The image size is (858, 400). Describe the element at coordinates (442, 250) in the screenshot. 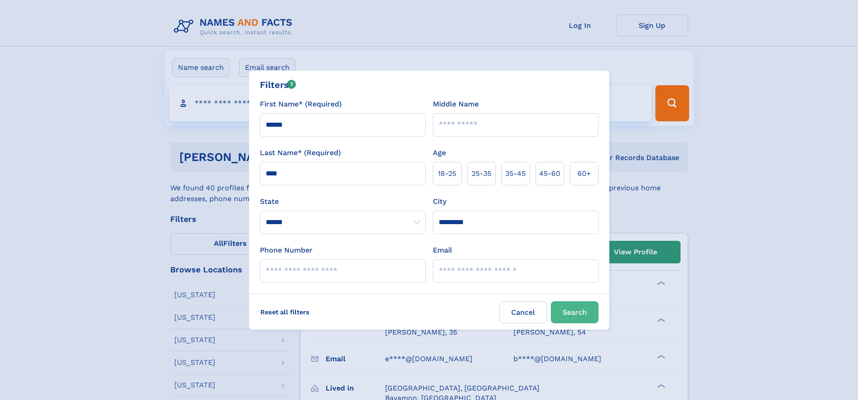

I see `label: Email` at that location.